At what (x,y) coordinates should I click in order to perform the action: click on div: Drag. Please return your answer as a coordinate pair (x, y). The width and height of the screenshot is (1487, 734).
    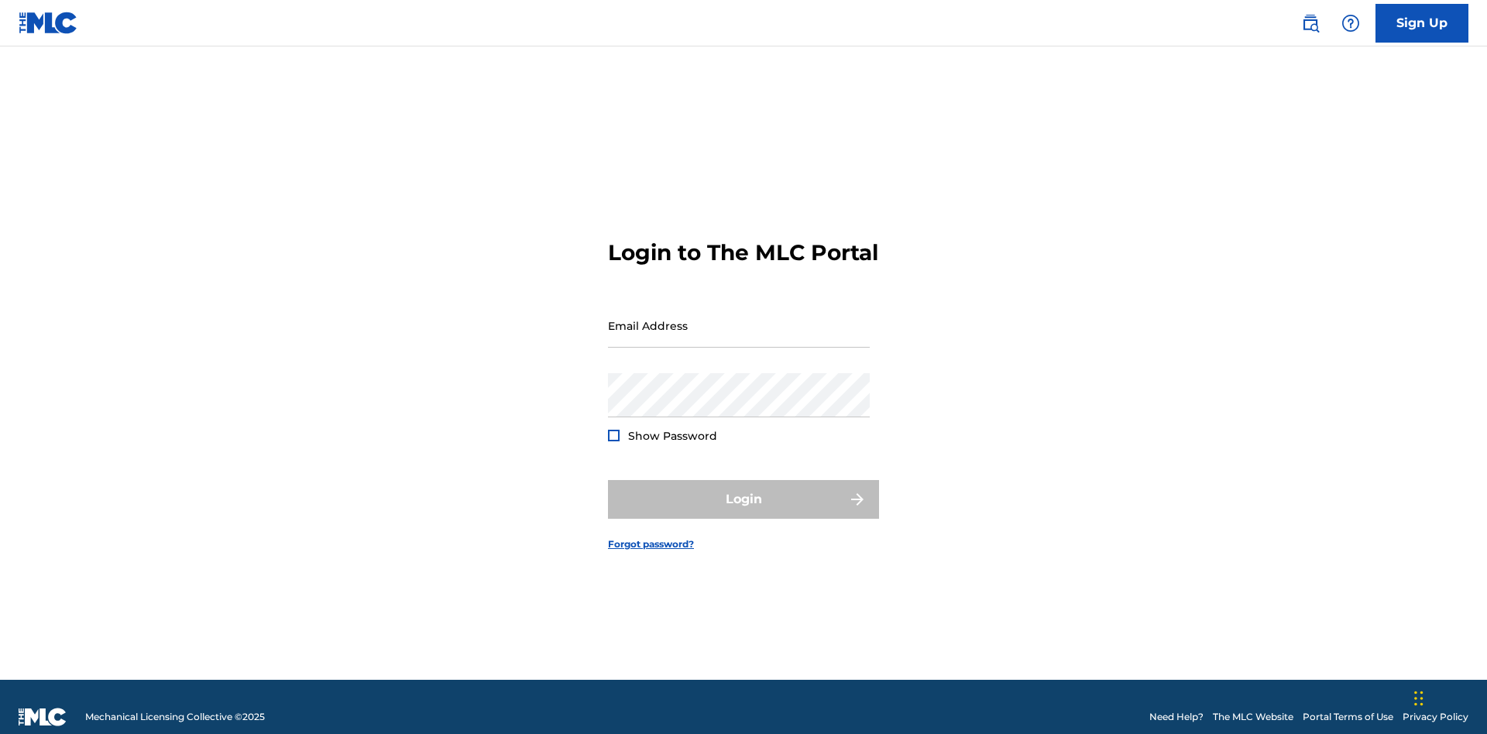
    Looking at the image, I should click on (1419, 699).